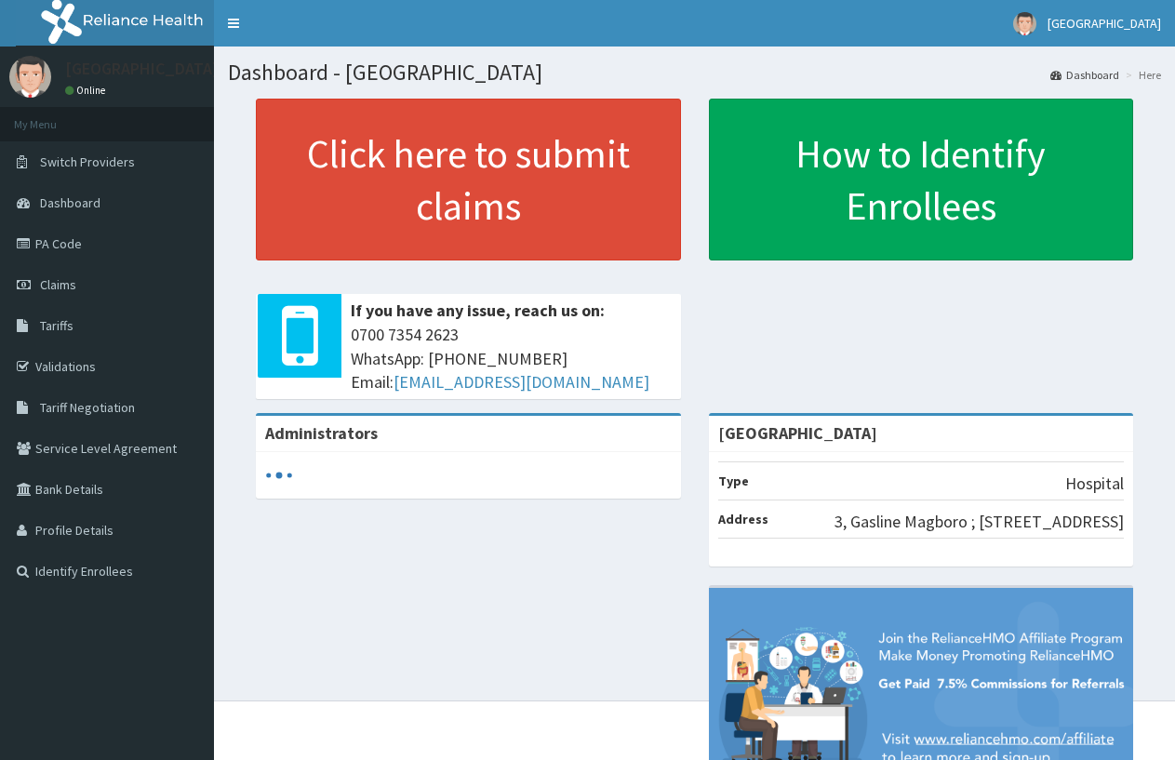 This screenshot has height=760, width=1175. I want to click on p: Hospital, so click(1094, 484).